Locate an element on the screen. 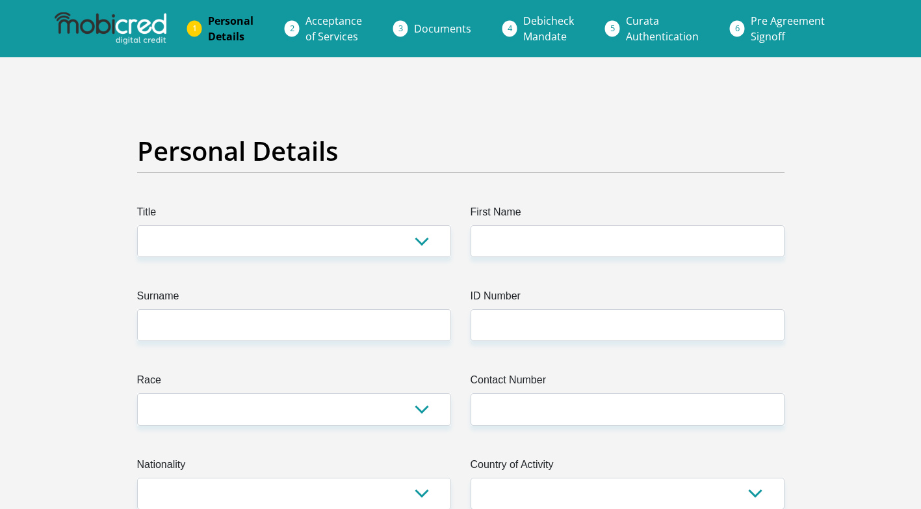 The image size is (921, 509). a: Acceptanceof Services is located at coordinates (334, 29).